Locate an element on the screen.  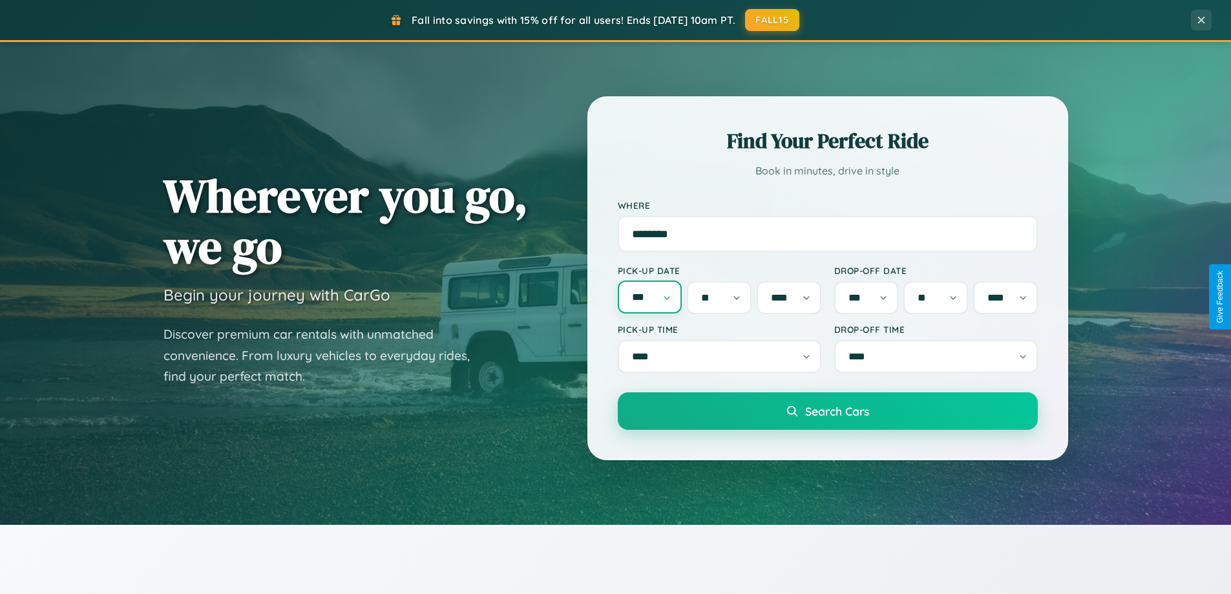
label: Drop-off Date is located at coordinates (936, 270).